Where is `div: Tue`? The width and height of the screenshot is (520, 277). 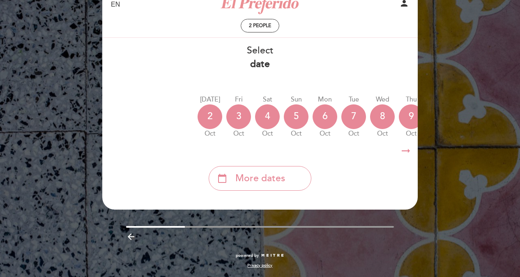 div: Tue is located at coordinates (354, 99).